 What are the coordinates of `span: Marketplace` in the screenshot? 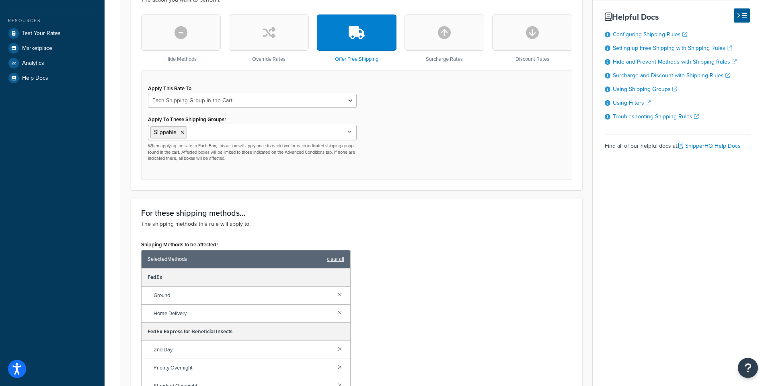 It's located at (37, 48).